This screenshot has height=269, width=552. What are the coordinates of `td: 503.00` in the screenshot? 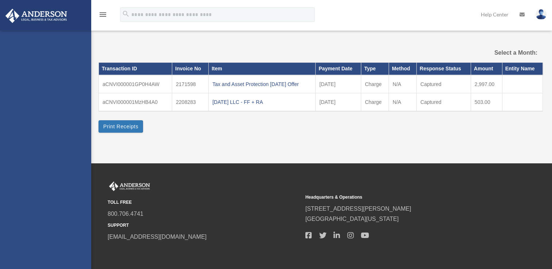 It's located at (487, 102).